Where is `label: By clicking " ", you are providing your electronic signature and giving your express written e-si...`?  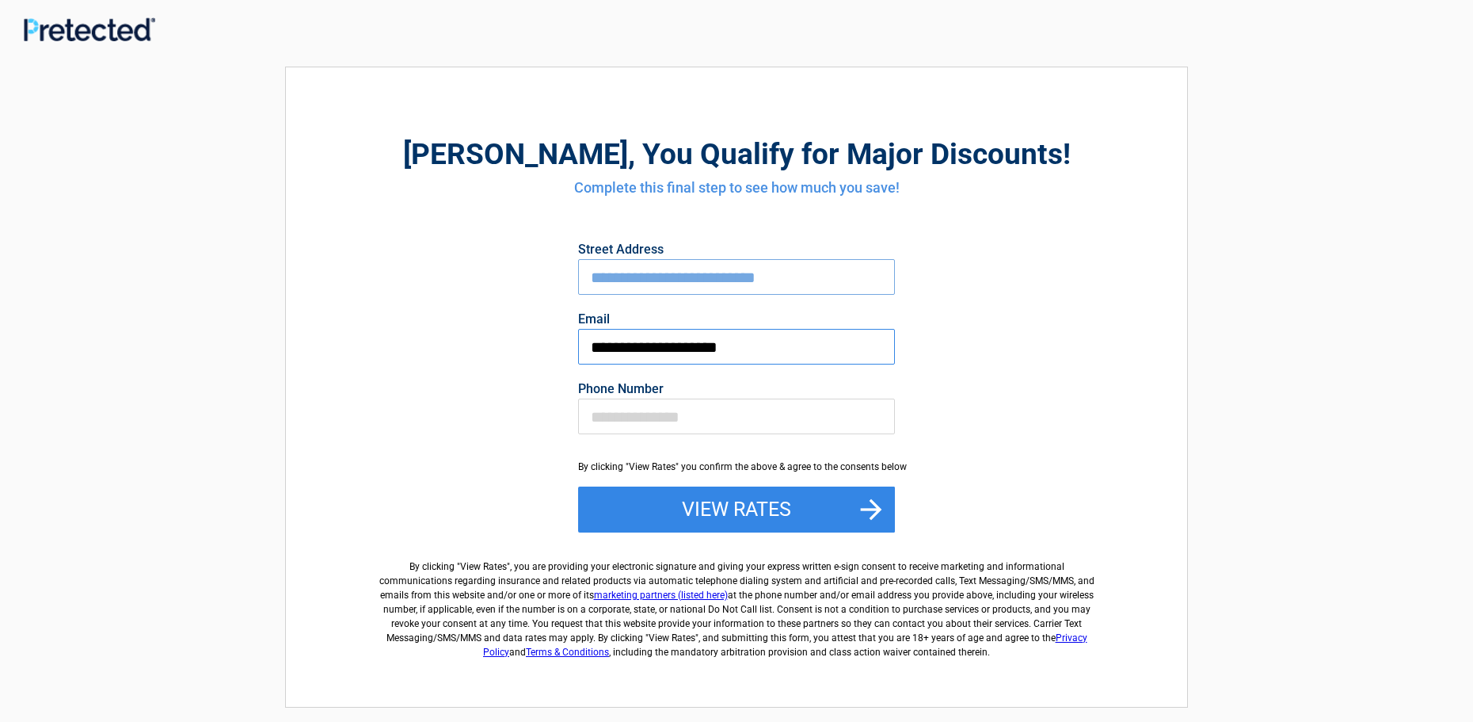
label: By clicking " ", you are providing your electronic signature and giving your express written e-si... is located at coordinates (737, 603).